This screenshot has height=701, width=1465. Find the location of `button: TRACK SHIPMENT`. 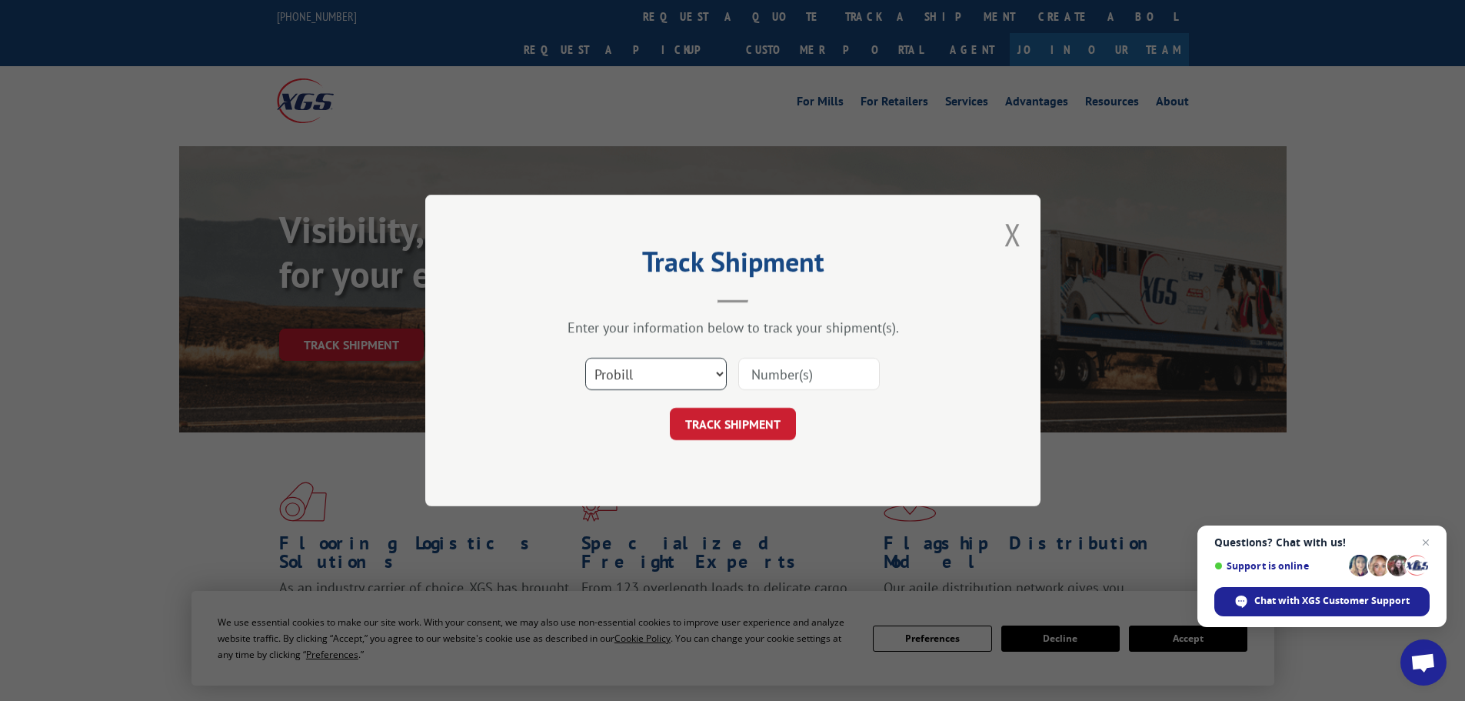

button: TRACK SHIPMENT is located at coordinates (733, 424).